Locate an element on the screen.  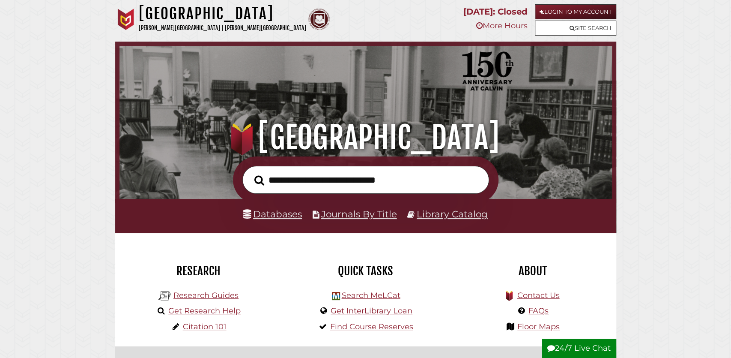
button: Search is located at coordinates (259, 180).